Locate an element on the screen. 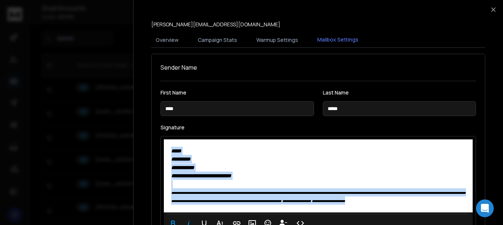 The height and width of the screenshot is (225, 503). label: Signature is located at coordinates (318, 127).